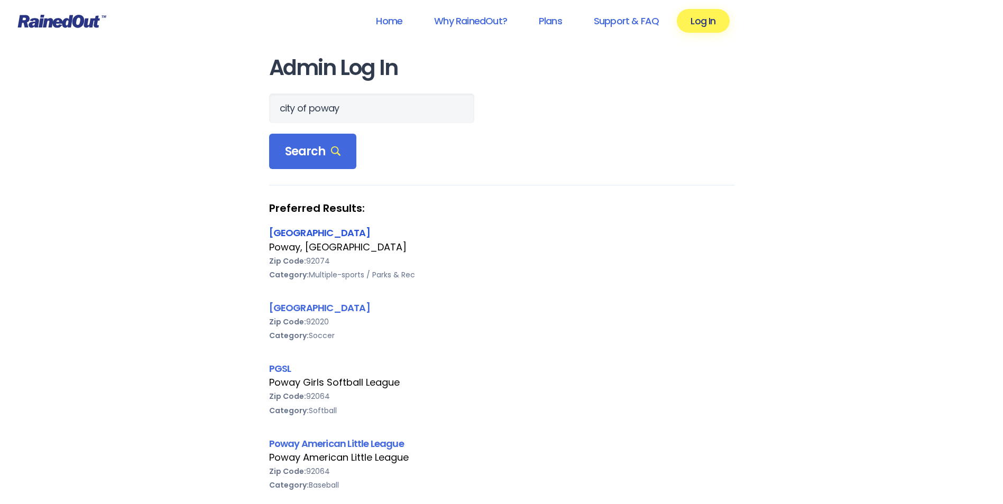  What do you see at coordinates (280, 368) in the screenshot?
I see `a: PGSL` at bounding box center [280, 368].